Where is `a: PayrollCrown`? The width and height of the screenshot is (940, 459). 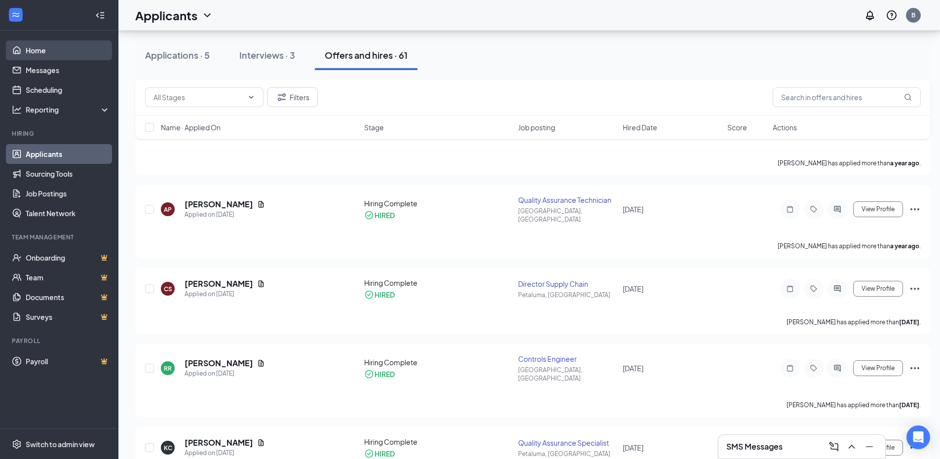
a: PayrollCrown is located at coordinates (68, 361).